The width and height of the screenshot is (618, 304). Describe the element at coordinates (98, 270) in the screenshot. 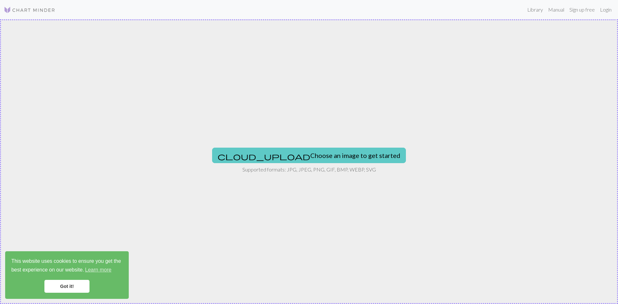

I see `a: learn more about cookies` at that location.